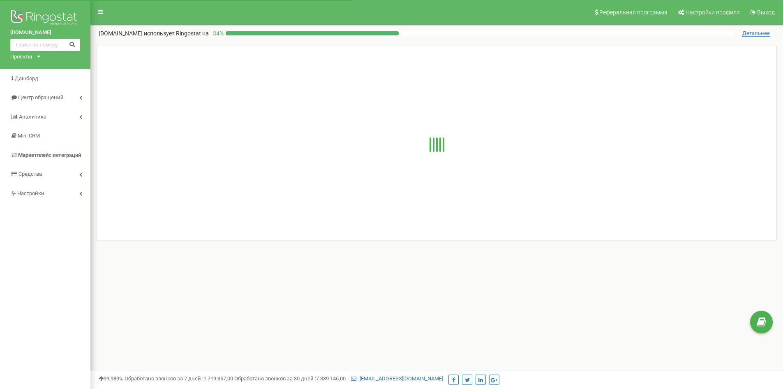 This screenshot has width=783, height=389. Describe the element at coordinates (331, 378) in the screenshot. I see `u: 7 339 146,00` at that location.